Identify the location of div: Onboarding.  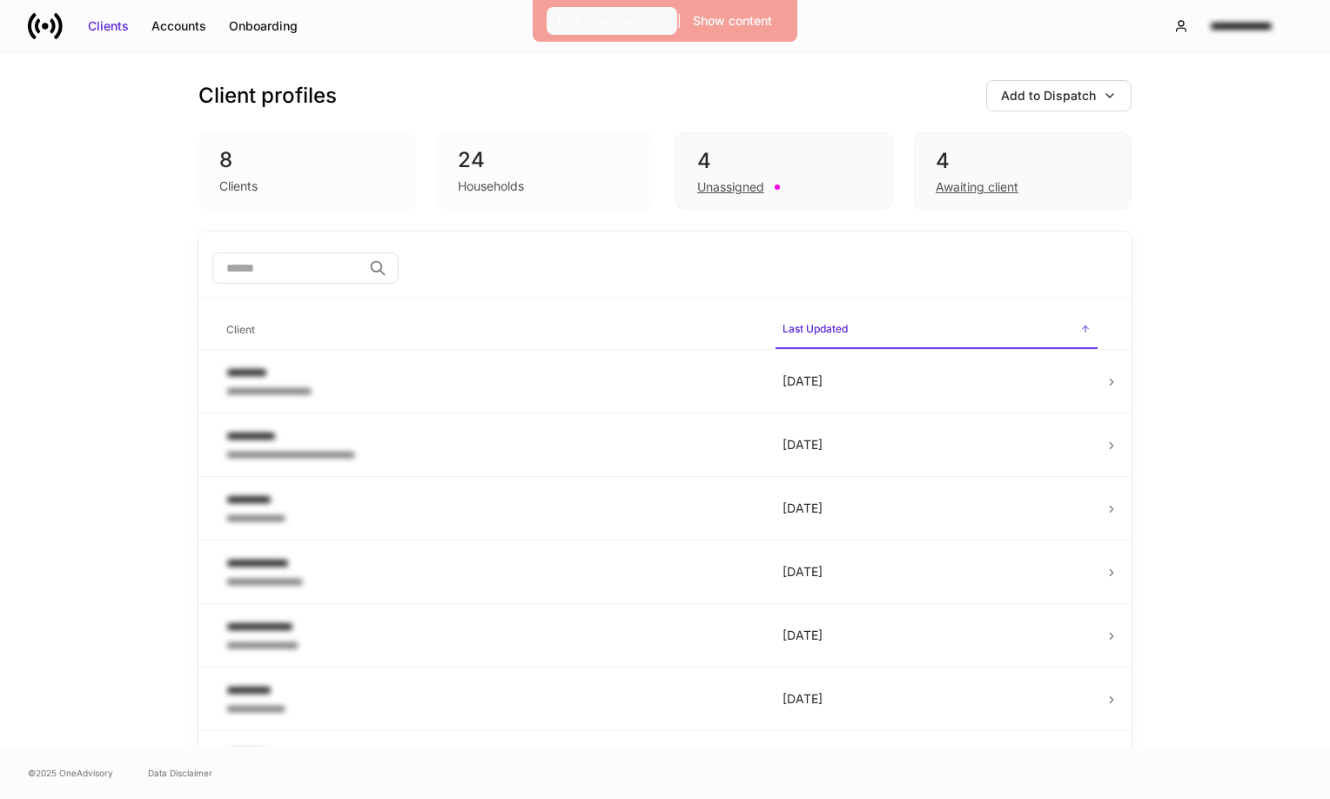
(263, 26).